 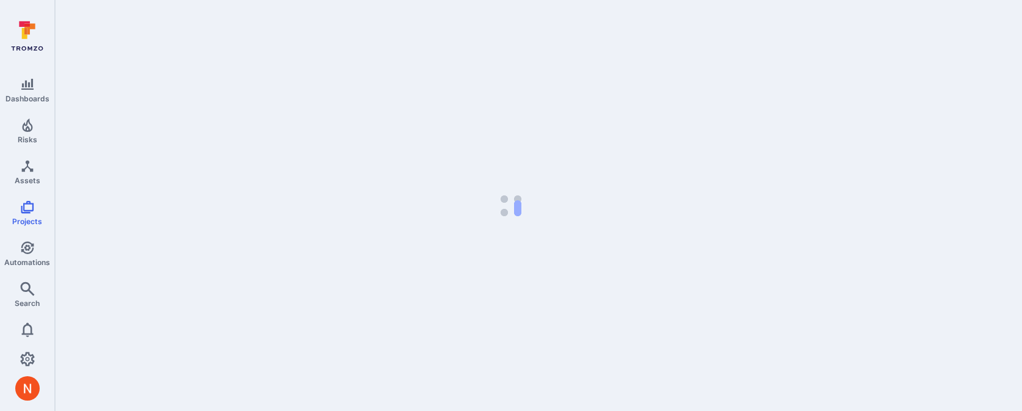 I want to click on img: ACg8ocIprwjrgDQnDsNSk9Ghn5p5-B8DpAKWoJ5Gi9syOE4K59tr4Q=s96-c, so click(x=27, y=388).